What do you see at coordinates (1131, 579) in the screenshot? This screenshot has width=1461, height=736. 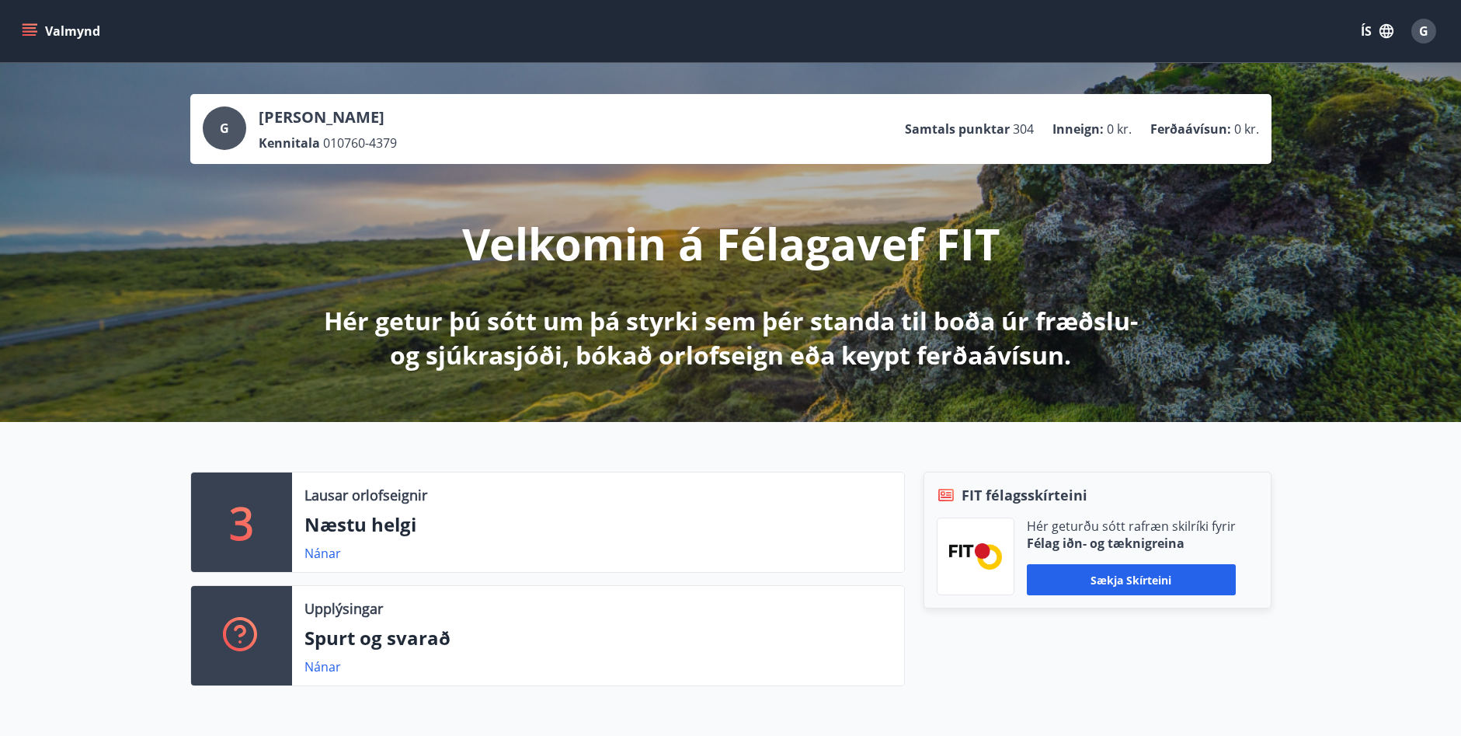 I see `button: Sækja skírteini` at bounding box center [1131, 579].